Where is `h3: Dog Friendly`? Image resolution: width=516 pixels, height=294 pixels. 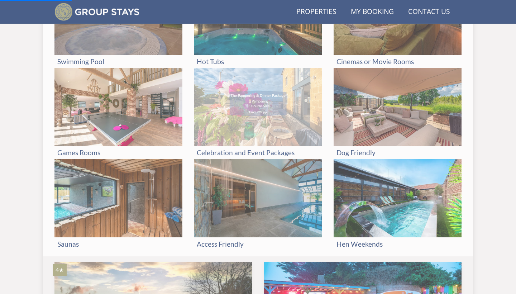
h3: Dog Friendly is located at coordinates (398, 152).